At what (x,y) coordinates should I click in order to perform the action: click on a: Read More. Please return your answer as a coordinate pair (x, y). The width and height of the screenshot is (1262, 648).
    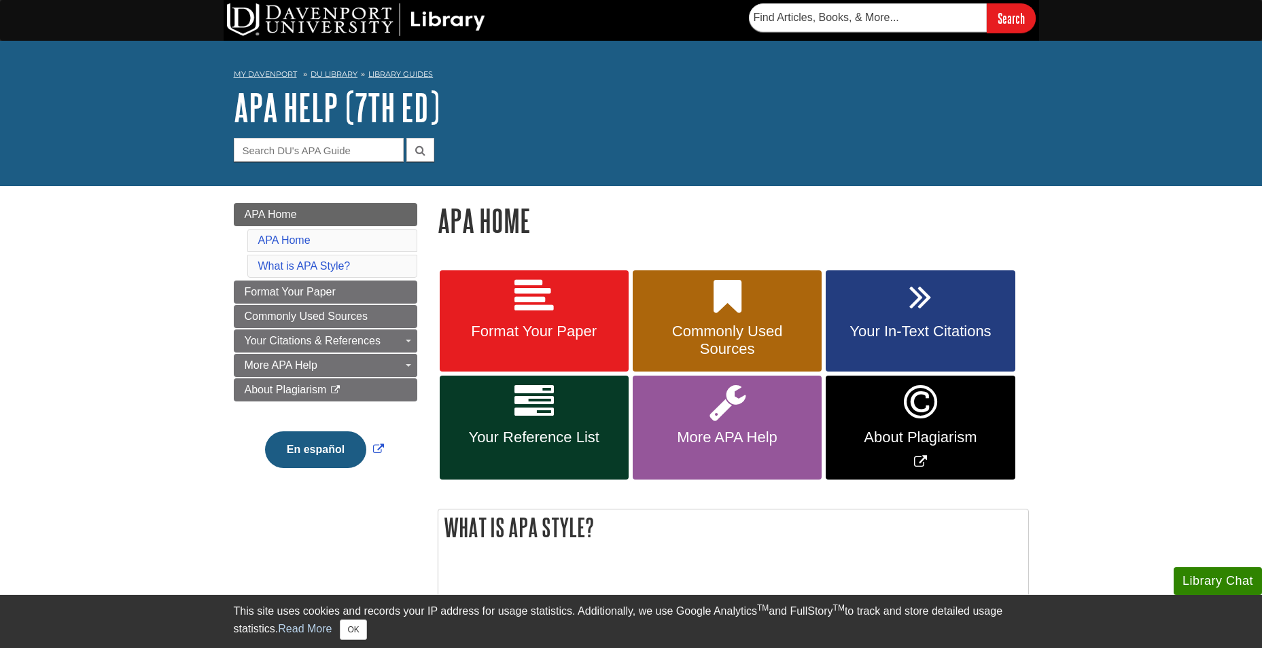
    Looking at the image, I should click on (304, 629).